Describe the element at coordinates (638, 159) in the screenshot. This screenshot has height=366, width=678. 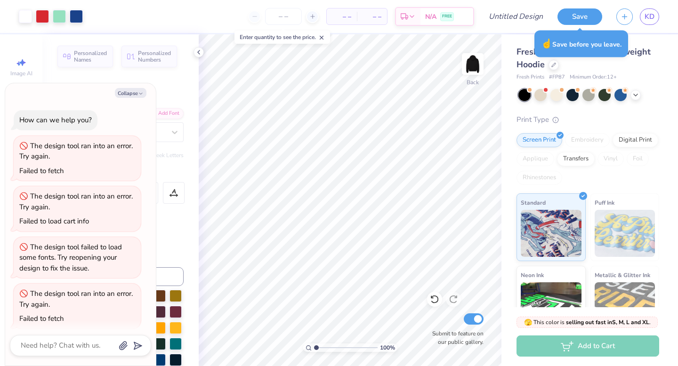
I see `div: Foil` at that location.